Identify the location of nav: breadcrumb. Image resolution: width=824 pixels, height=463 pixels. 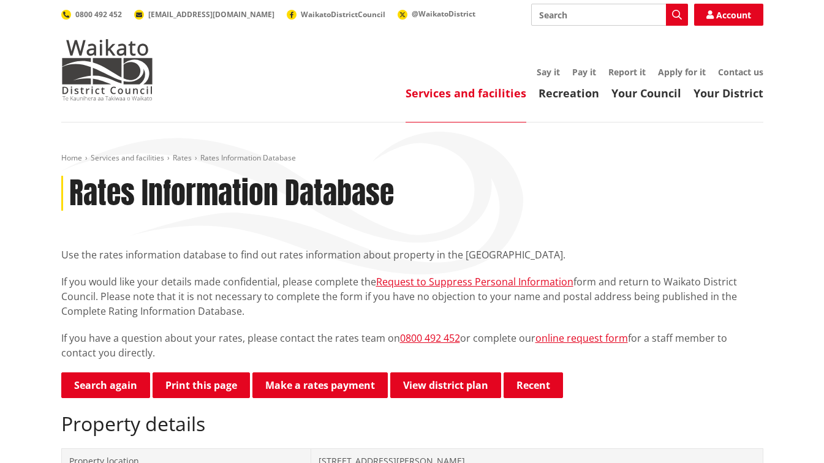
(412, 158).